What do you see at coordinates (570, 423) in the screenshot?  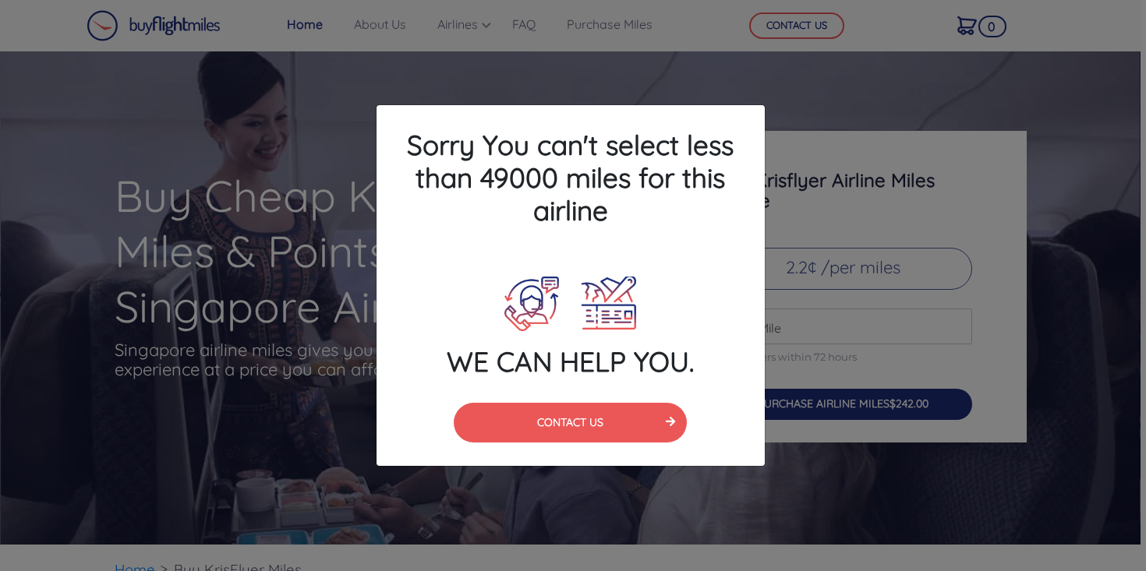 I see `button: CONTACT US` at bounding box center [570, 423].